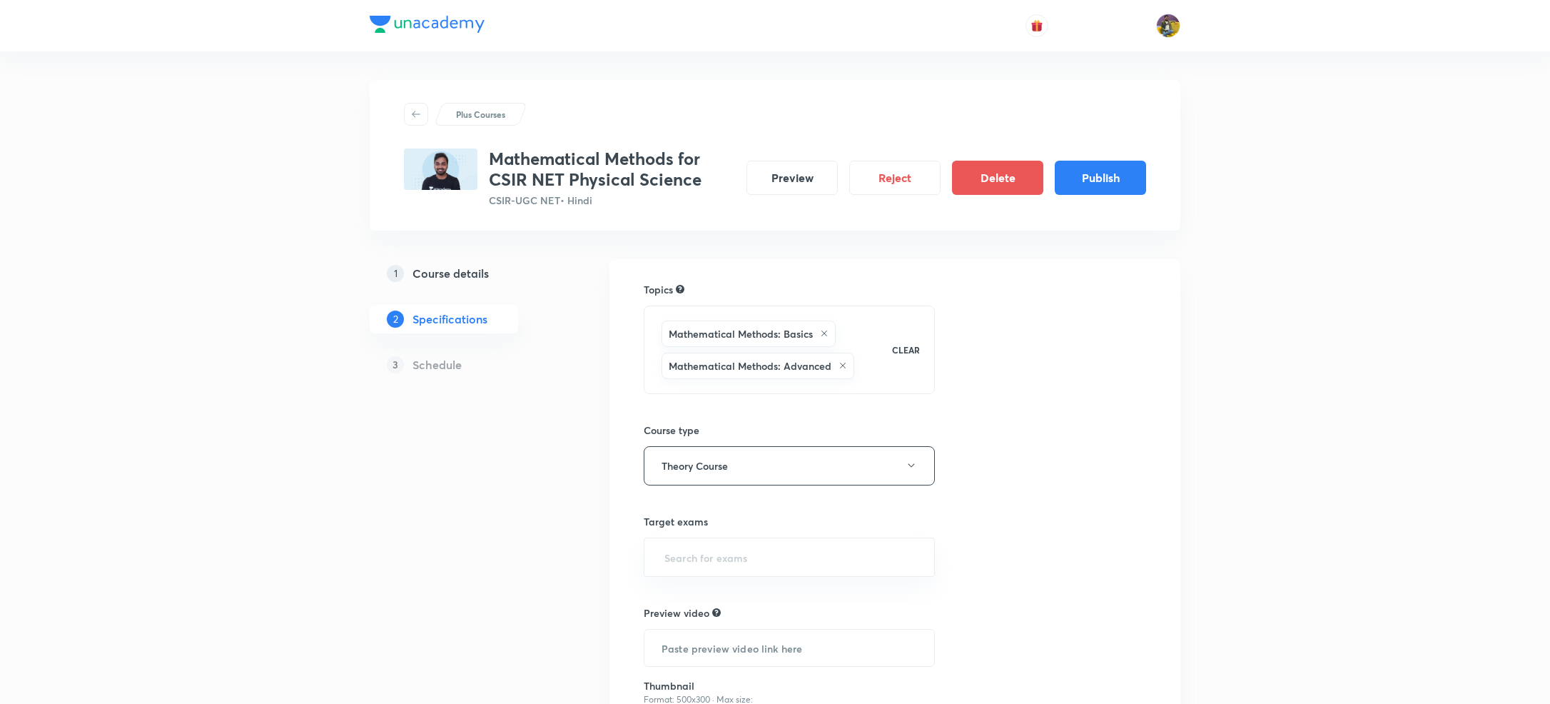  I want to click on h6: Mathematical Methods: Advanced, so click(750, 365).